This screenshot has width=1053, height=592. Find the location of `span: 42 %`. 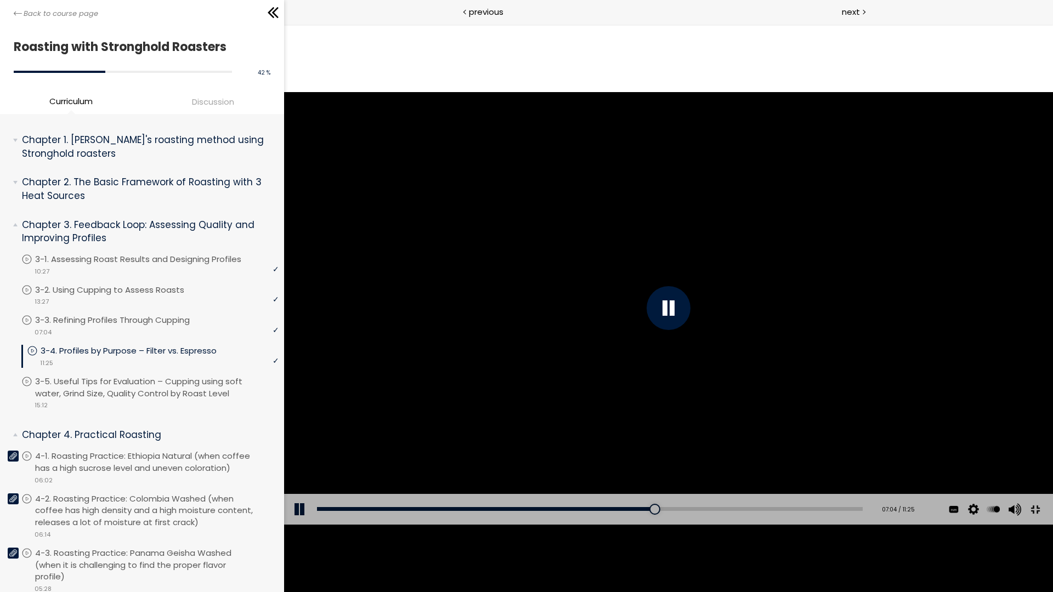

span: 42 % is located at coordinates (264, 72).